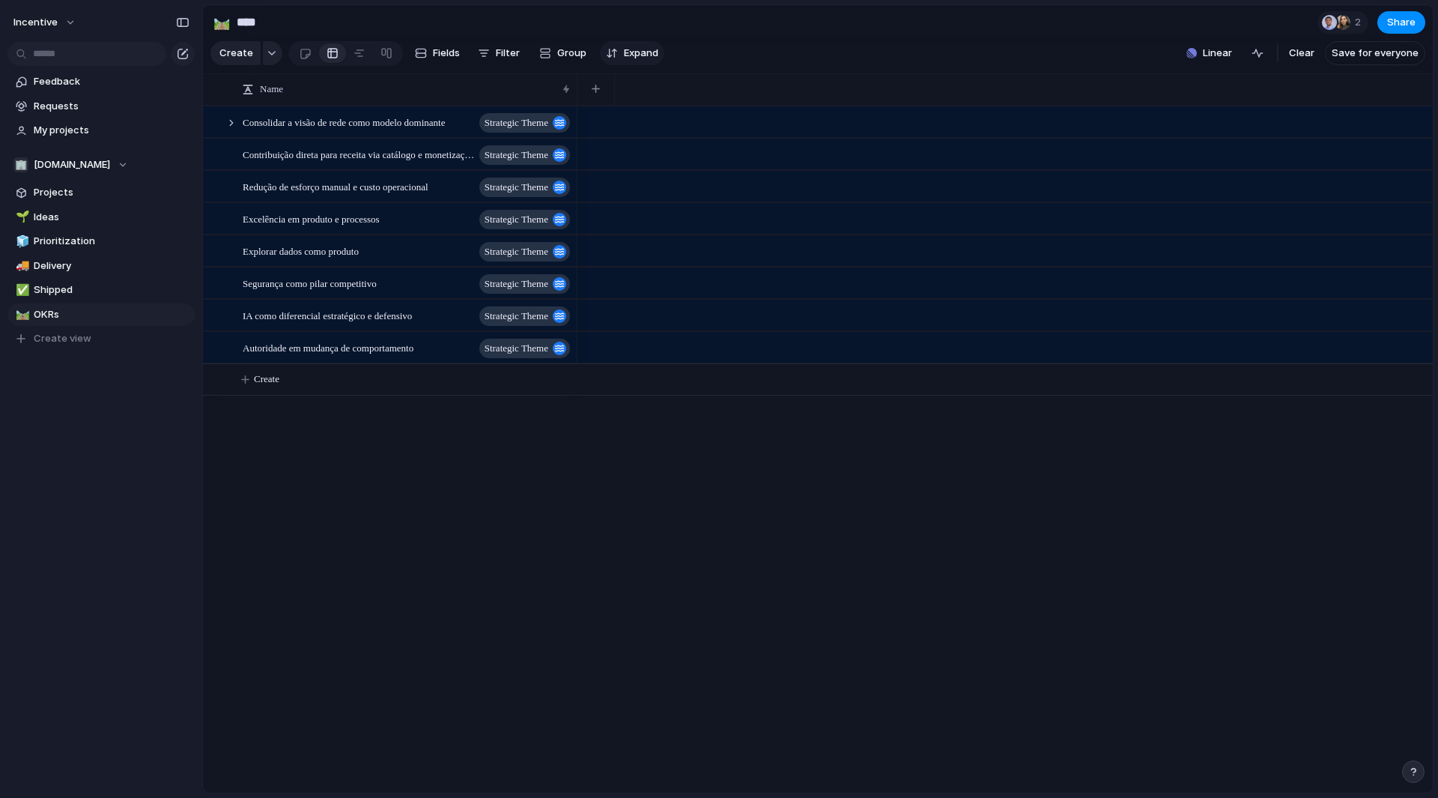 The image size is (1438, 798). I want to click on span: My projects, so click(112, 130).